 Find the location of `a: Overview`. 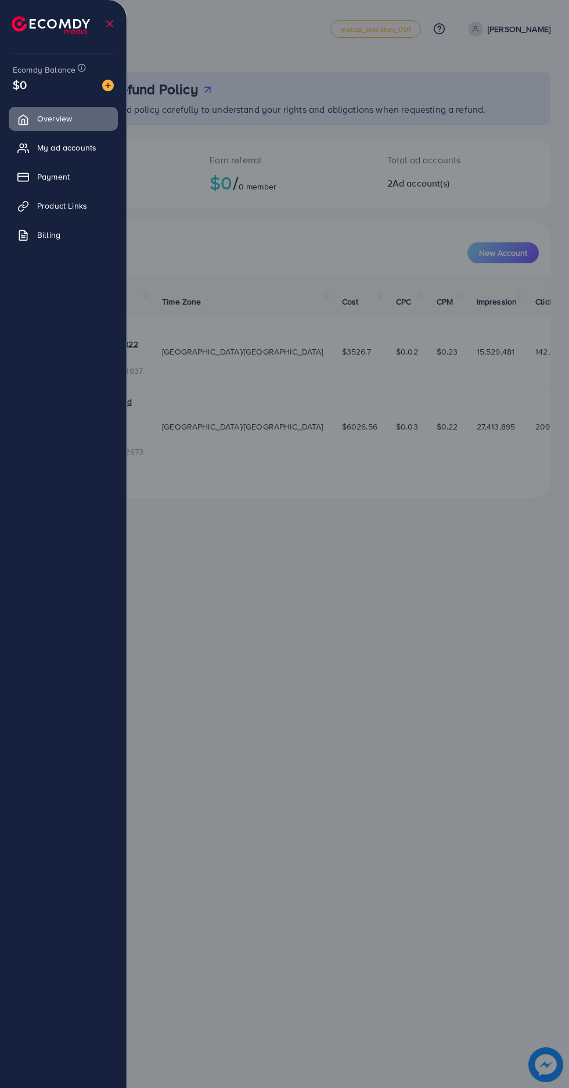

a: Overview is located at coordinates (63, 119).